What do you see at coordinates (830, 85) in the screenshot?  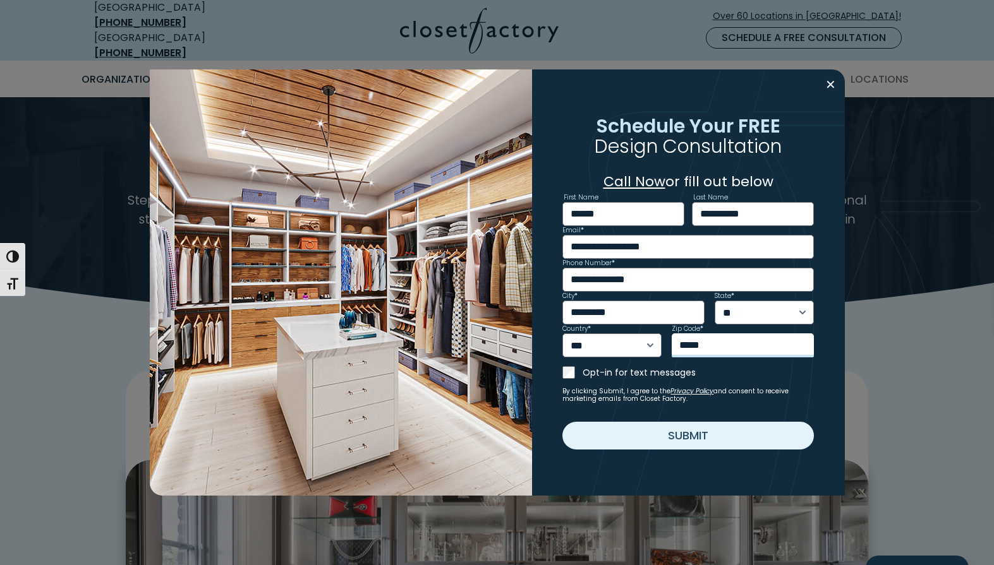 I see `button: Close modal` at bounding box center [830, 85].